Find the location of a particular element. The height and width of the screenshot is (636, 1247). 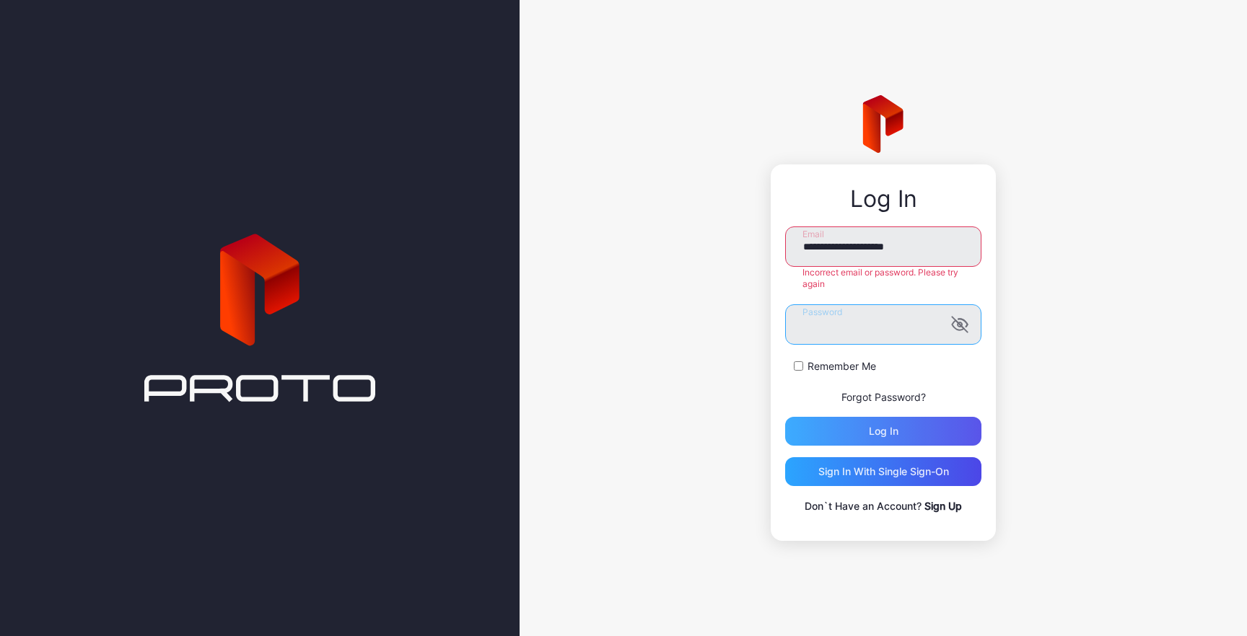

div: Log In is located at coordinates (883, 199).